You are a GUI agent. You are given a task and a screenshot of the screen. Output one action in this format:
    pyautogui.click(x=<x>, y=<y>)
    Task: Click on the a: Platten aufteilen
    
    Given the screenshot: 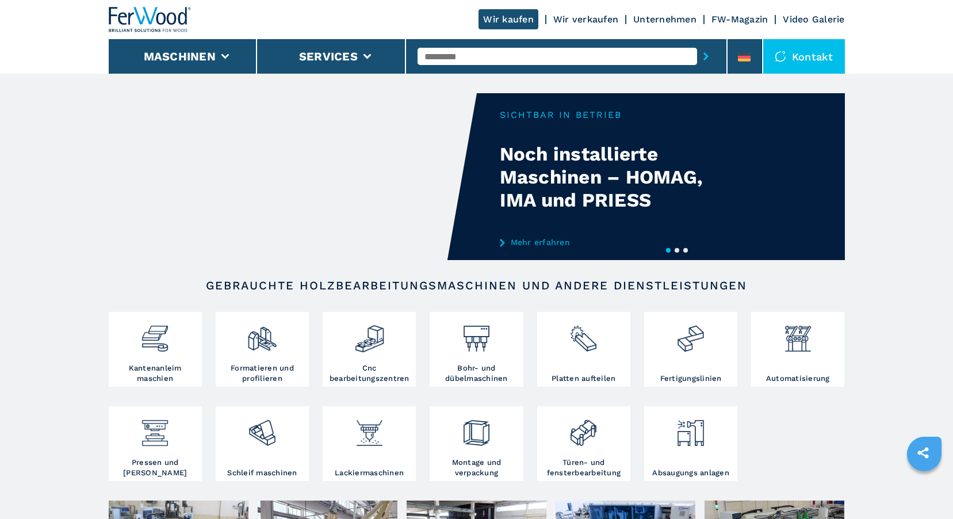 What is the action you would take?
    pyautogui.click(x=584, y=349)
    